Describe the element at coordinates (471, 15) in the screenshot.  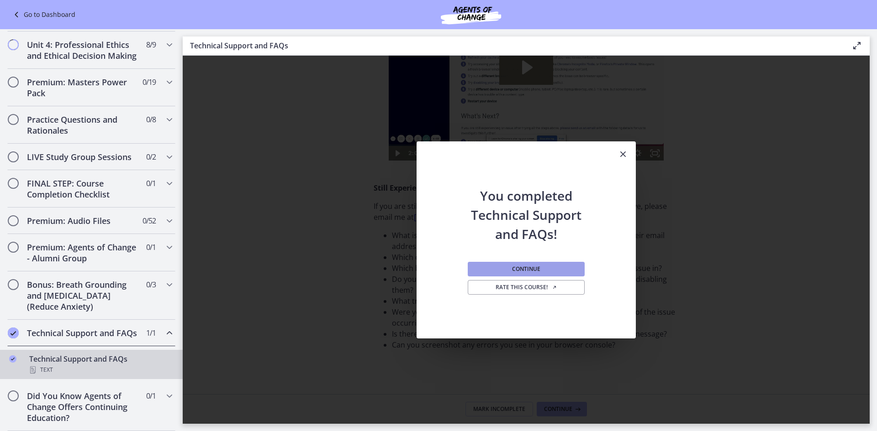
I see `img: Agents of Change` at that location.